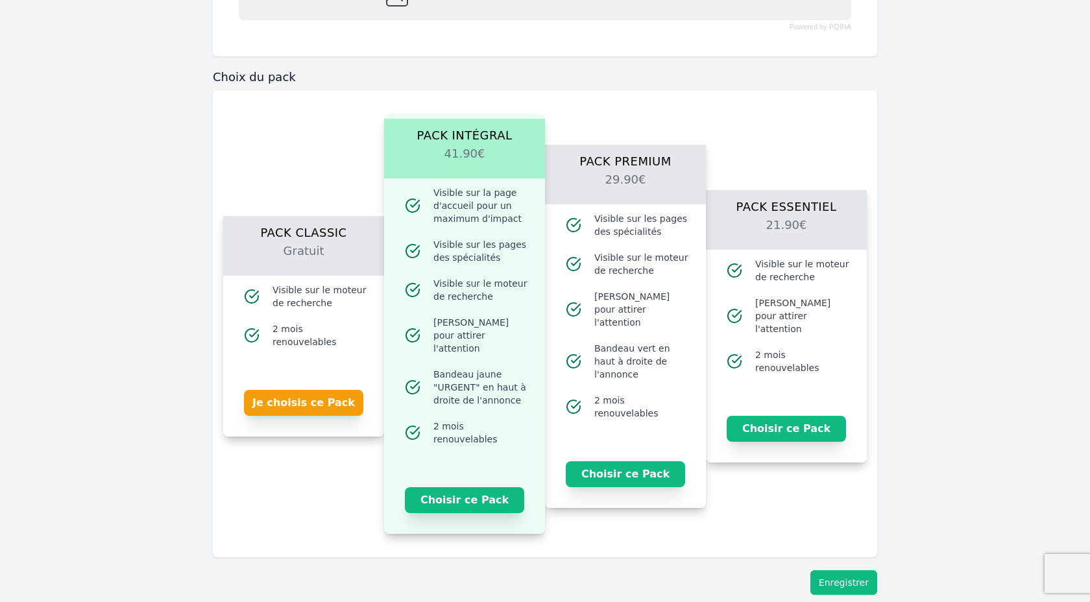 The width and height of the screenshot is (1090, 602). Describe the element at coordinates (787, 203) in the screenshot. I see `h1: Pack Essentiel` at that location.